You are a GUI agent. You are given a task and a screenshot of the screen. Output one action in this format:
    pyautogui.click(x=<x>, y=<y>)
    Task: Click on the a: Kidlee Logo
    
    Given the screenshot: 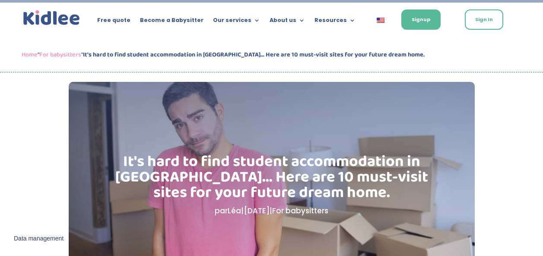 What is the action you would take?
    pyautogui.click(x=51, y=18)
    